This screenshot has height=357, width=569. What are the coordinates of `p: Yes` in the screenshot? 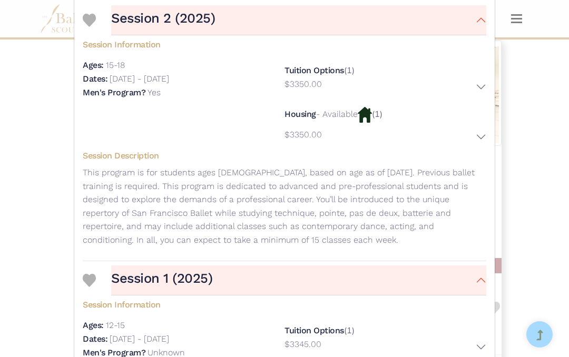 It's located at (154, 92).